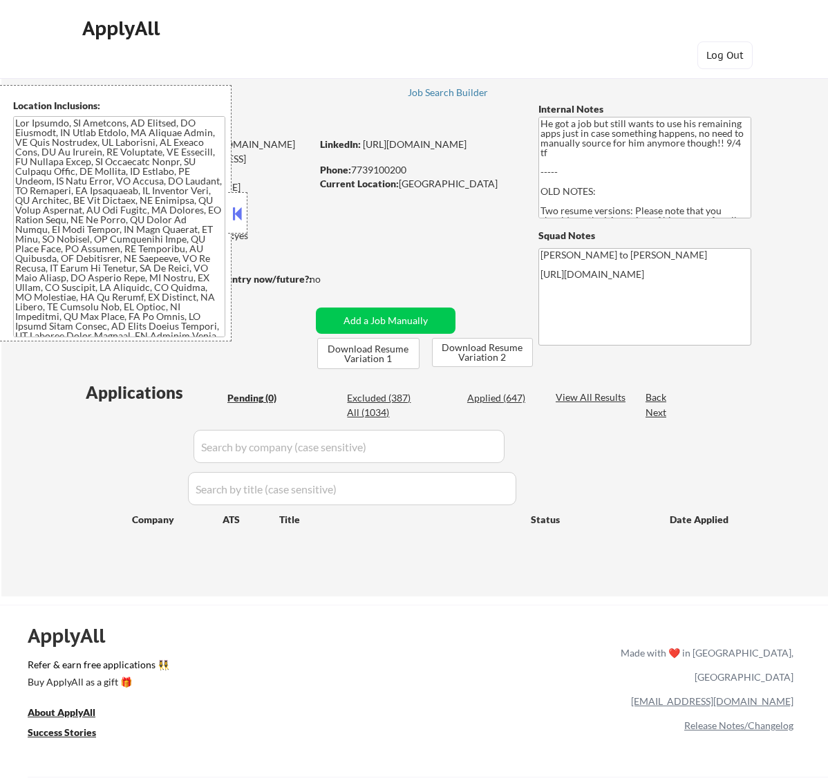 Image resolution: width=828 pixels, height=783 pixels. I want to click on div: Back, so click(657, 398).